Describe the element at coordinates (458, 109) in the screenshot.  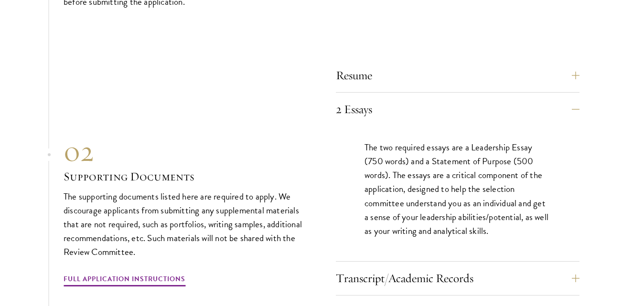
I see `button: 2 Essays` at that location.